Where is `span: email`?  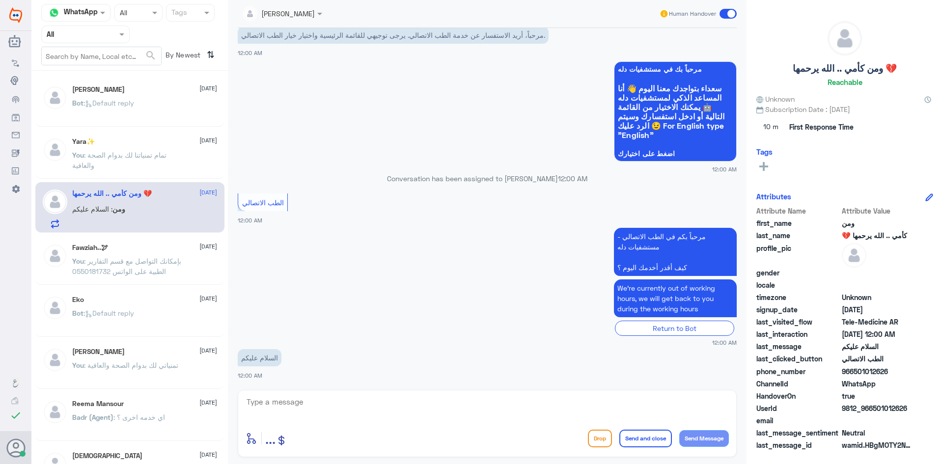
span: email is located at coordinates (798, 421).